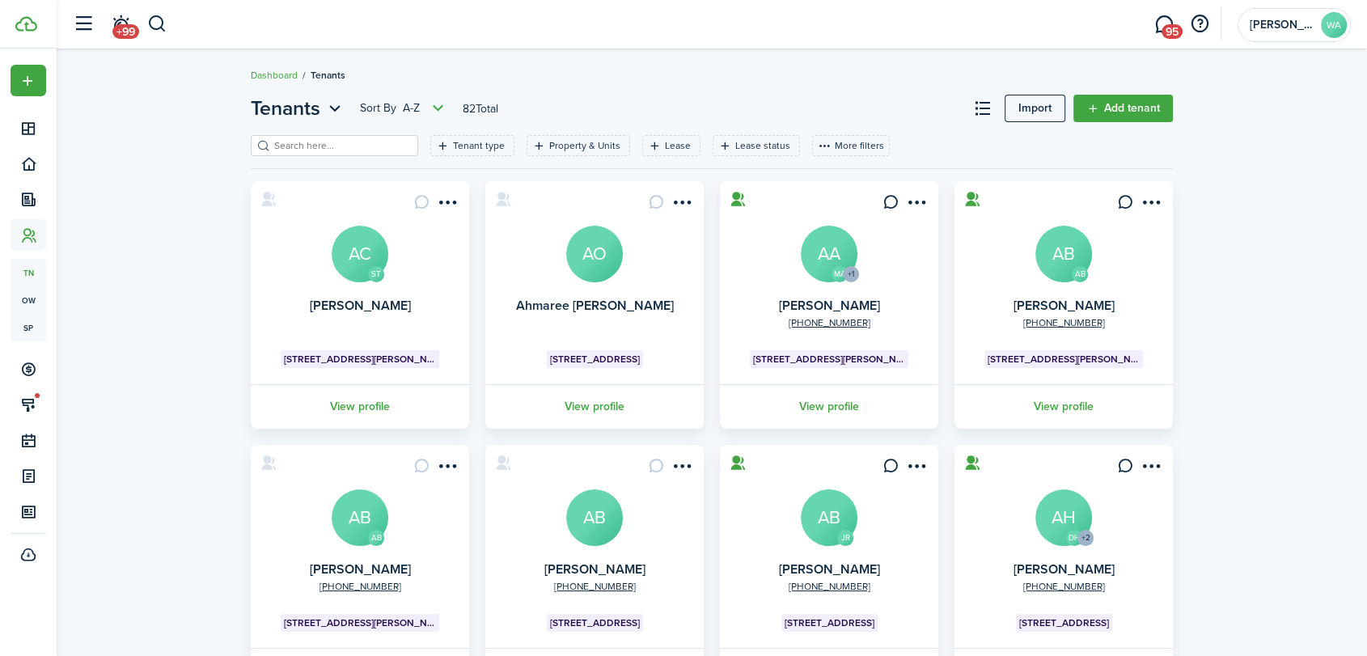  I want to click on span: Wright AtHome Property Solutions LLC, so click(1282, 25).